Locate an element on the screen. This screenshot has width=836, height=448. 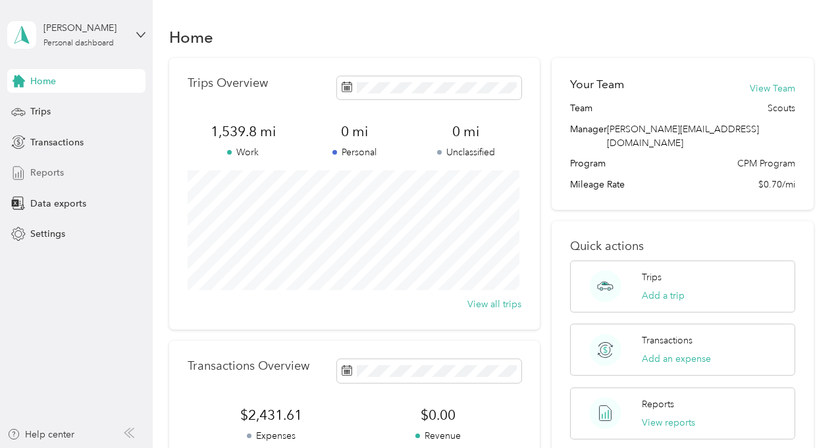
button: View all trips is located at coordinates (494, 304).